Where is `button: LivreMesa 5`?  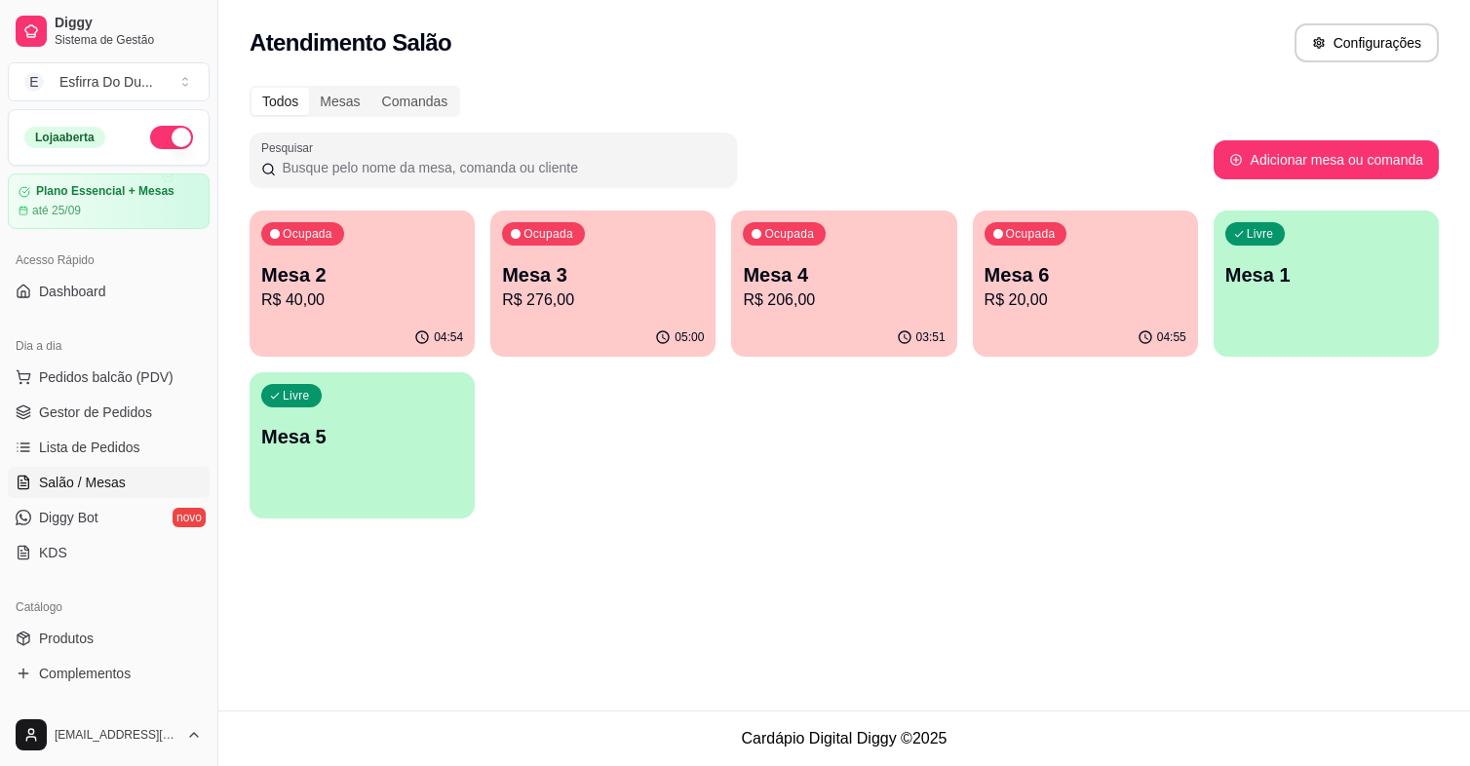 button: LivreMesa 5 is located at coordinates (362, 446).